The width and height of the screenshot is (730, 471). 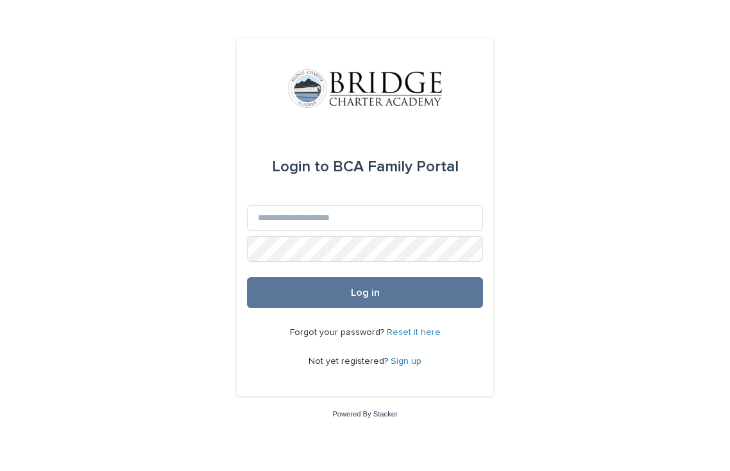 I want to click on span: Login to, so click(x=300, y=167).